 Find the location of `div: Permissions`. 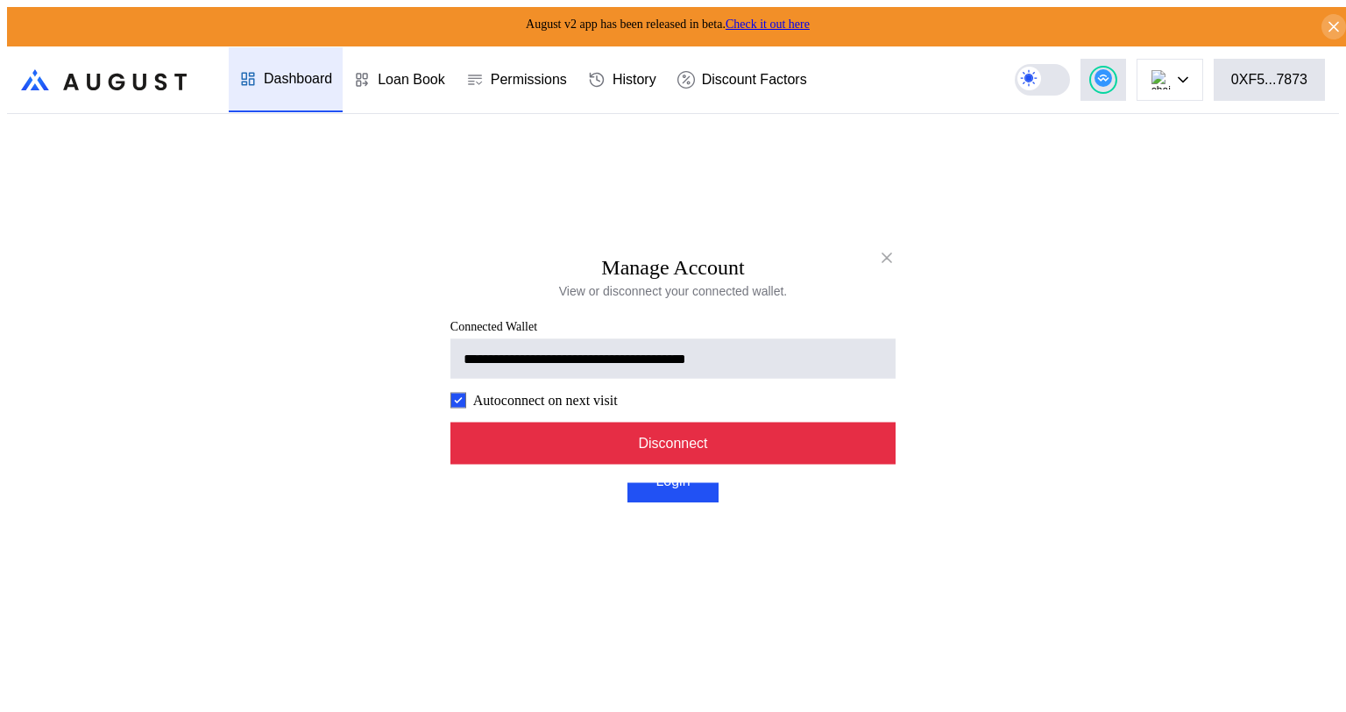

div: Permissions is located at coordinates (529, 80).